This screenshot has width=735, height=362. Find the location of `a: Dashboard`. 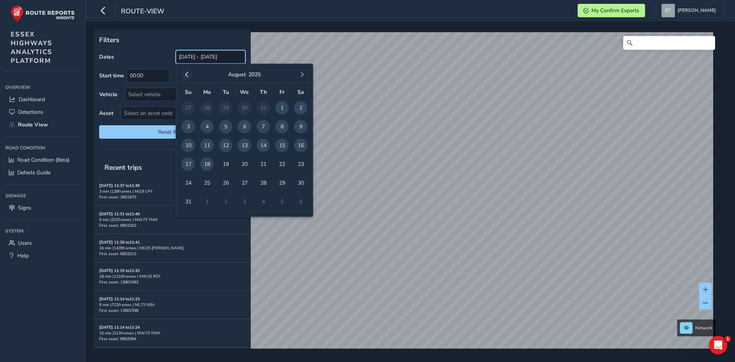

a: Dashboard is located at coordinates (43, 99).